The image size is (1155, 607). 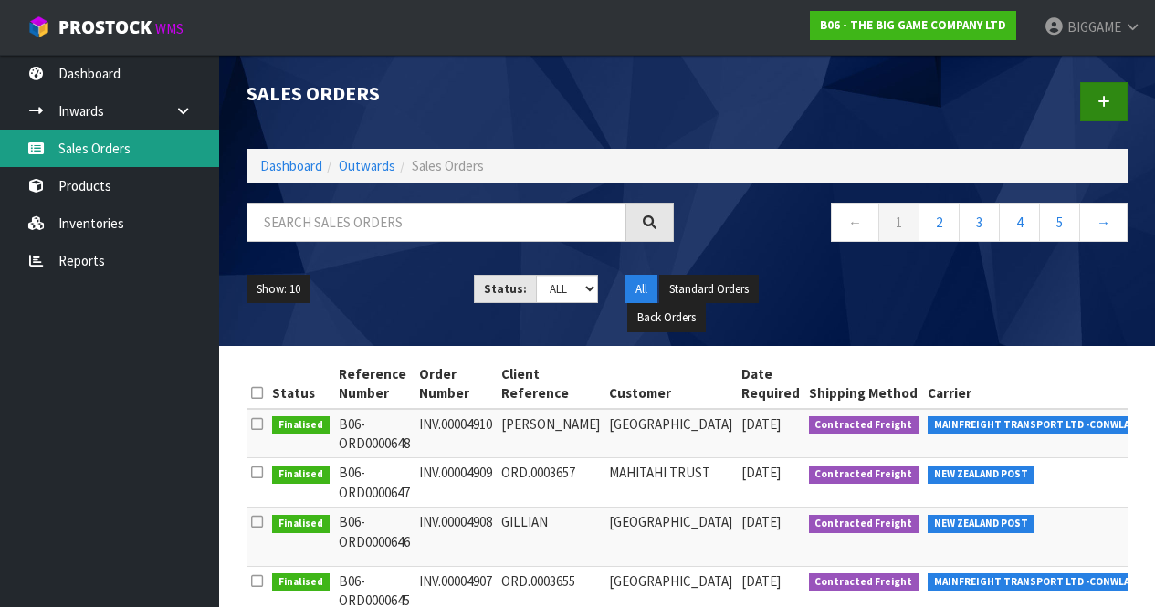 I want to click on th: Order Number, so click(x=456, y=384).